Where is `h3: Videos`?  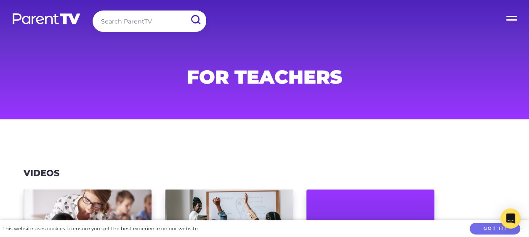
h3: Videos is located at coordinates (41, 173).